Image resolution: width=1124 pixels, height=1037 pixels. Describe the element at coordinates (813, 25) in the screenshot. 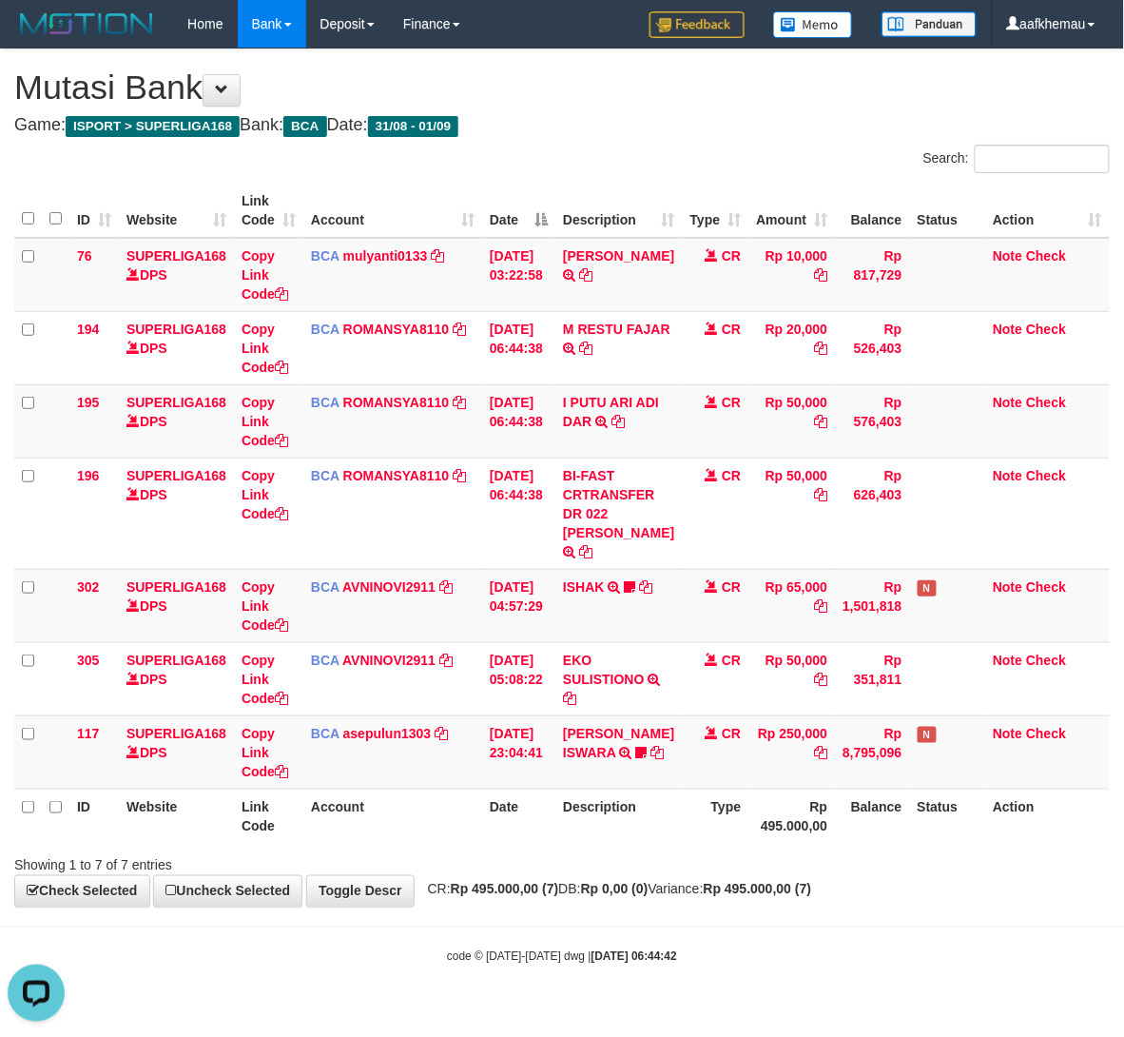

I see `img: Button%20Memo.svg` at that location.